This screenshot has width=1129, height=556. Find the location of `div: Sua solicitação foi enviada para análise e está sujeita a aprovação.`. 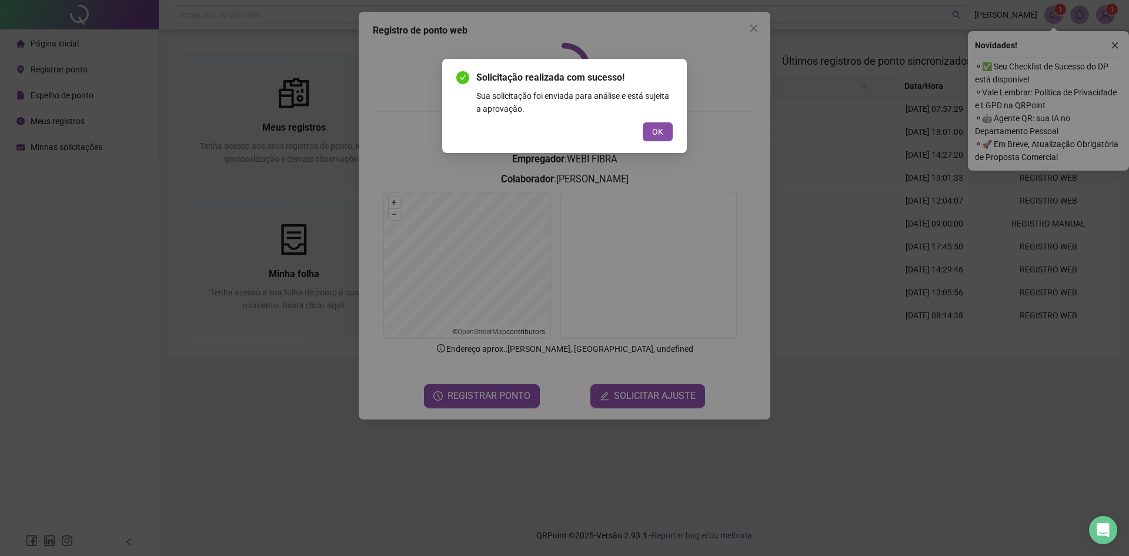

div: Sua solicitação foi enviada para análise e está sujeita a aprovação. is located at coordinates (574, 102).